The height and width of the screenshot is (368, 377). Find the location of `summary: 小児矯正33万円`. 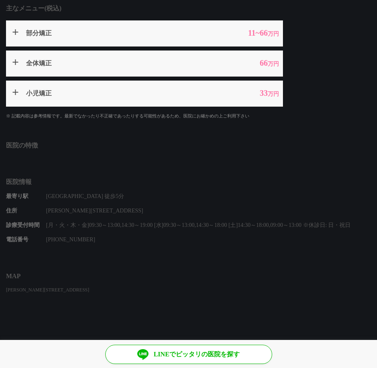

summary: 小児矯正33万円 is located at coordinates (145, 93).